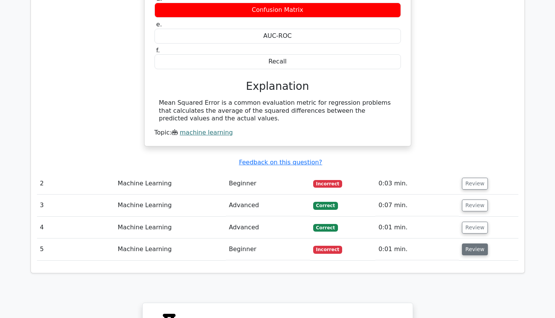 This screenshot has width=555, height=318. I want to click on td: 5, so click(76, 249).